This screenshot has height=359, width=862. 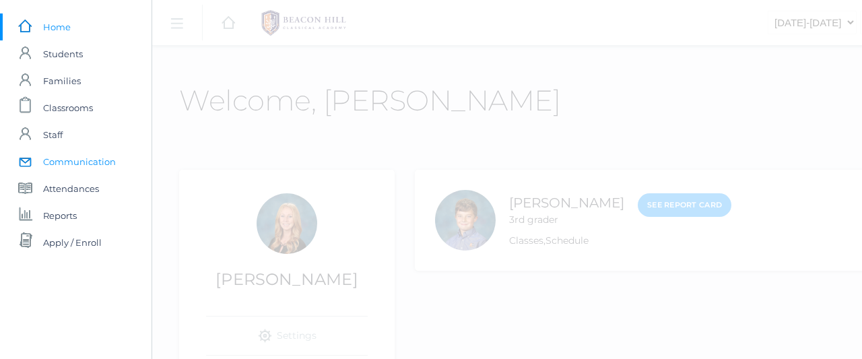 I want to click on span: Home, so click(x=57, y=27).